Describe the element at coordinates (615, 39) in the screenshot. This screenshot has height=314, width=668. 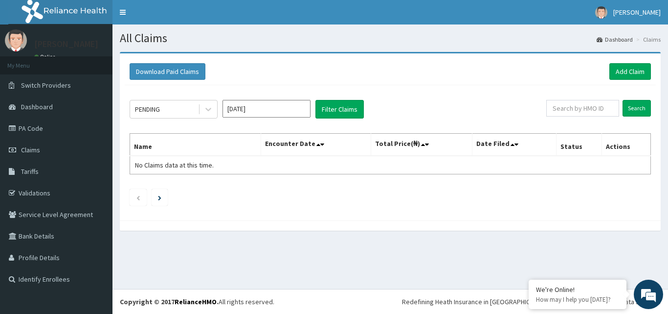
I see `a: Dashboard` at that location.